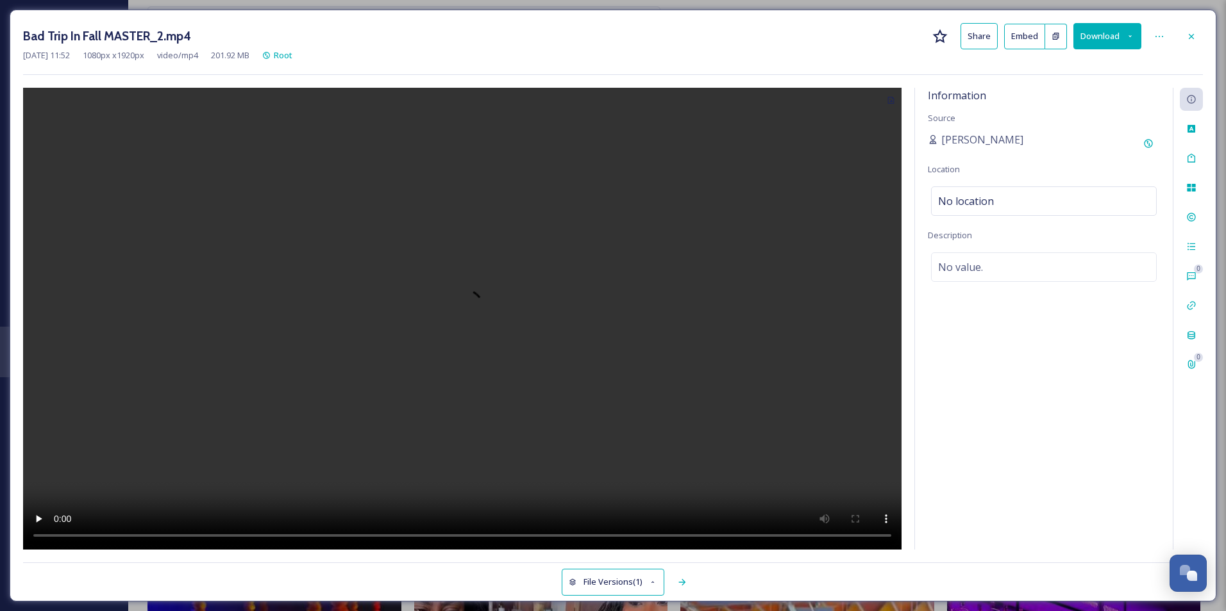 This screenshot has width=1226, height=611. What do you see at coordinates (1024, 37) in the screenshot?
I see `button: Embed` at bounding box center [1024, 37].